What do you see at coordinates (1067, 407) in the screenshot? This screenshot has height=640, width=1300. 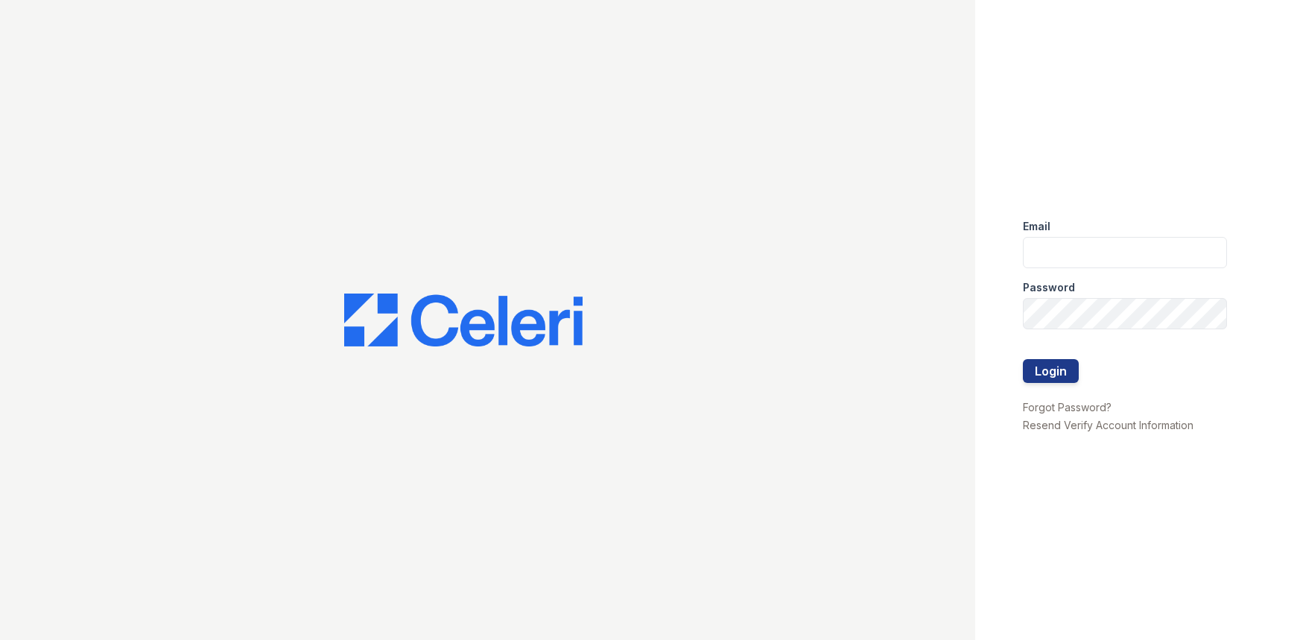 I see `a: Forgot Password?` at bounding box center [1067, 407].